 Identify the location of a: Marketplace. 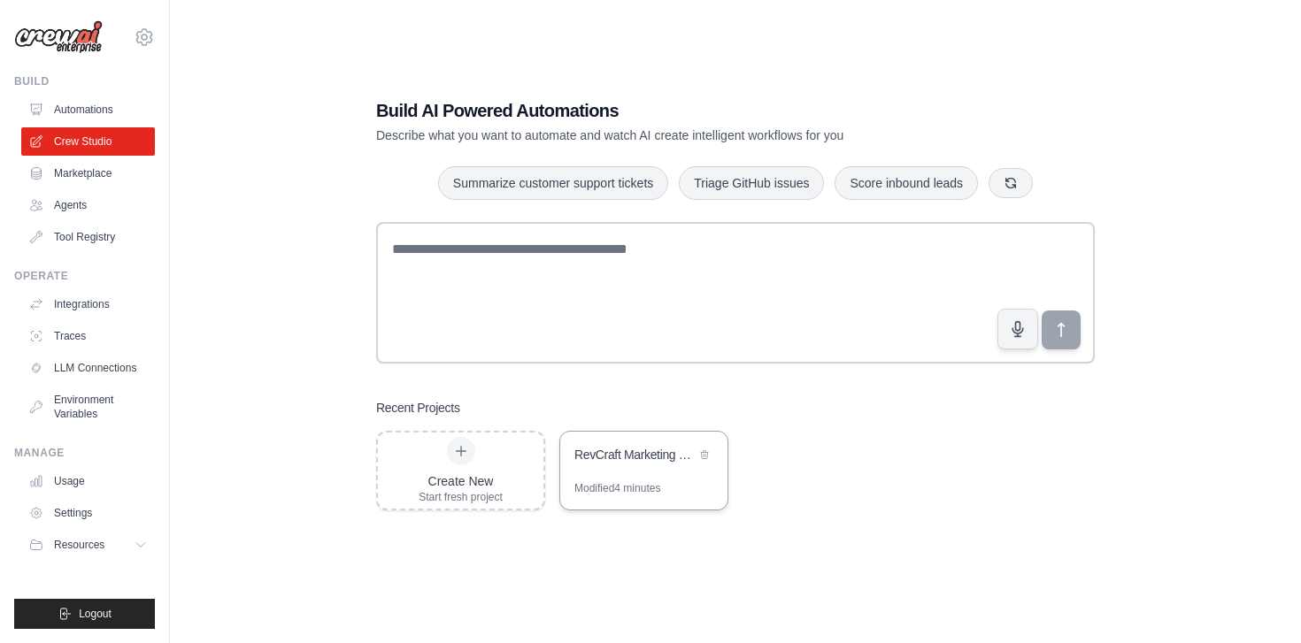
(88, 173).